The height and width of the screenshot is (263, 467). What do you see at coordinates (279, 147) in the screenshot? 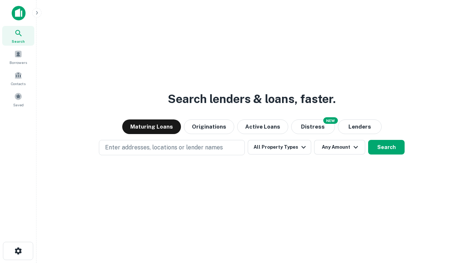
I see `button: All Property Types` at bounding box center [279, 147].